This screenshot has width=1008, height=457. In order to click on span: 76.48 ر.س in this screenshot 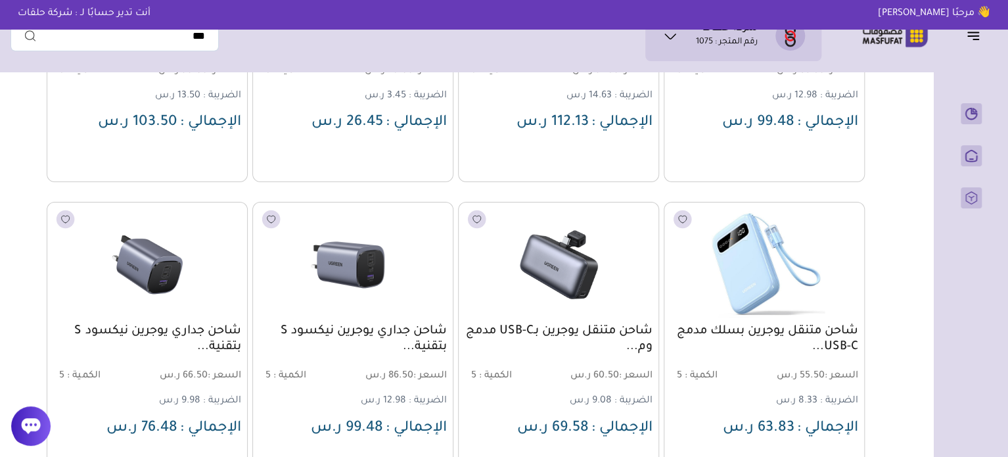, I will do `click(141, 428)`.